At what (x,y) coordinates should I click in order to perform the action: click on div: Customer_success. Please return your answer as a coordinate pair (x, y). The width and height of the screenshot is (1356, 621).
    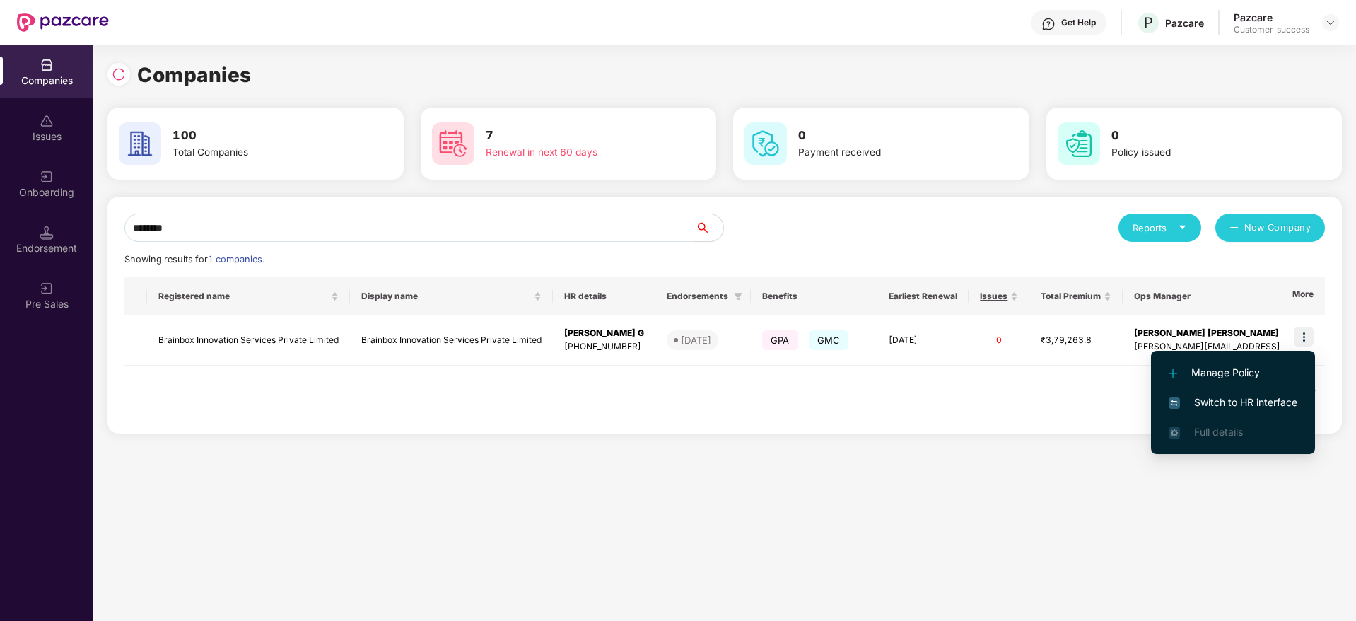
    Looking at the image, I should click on (1271, 30).